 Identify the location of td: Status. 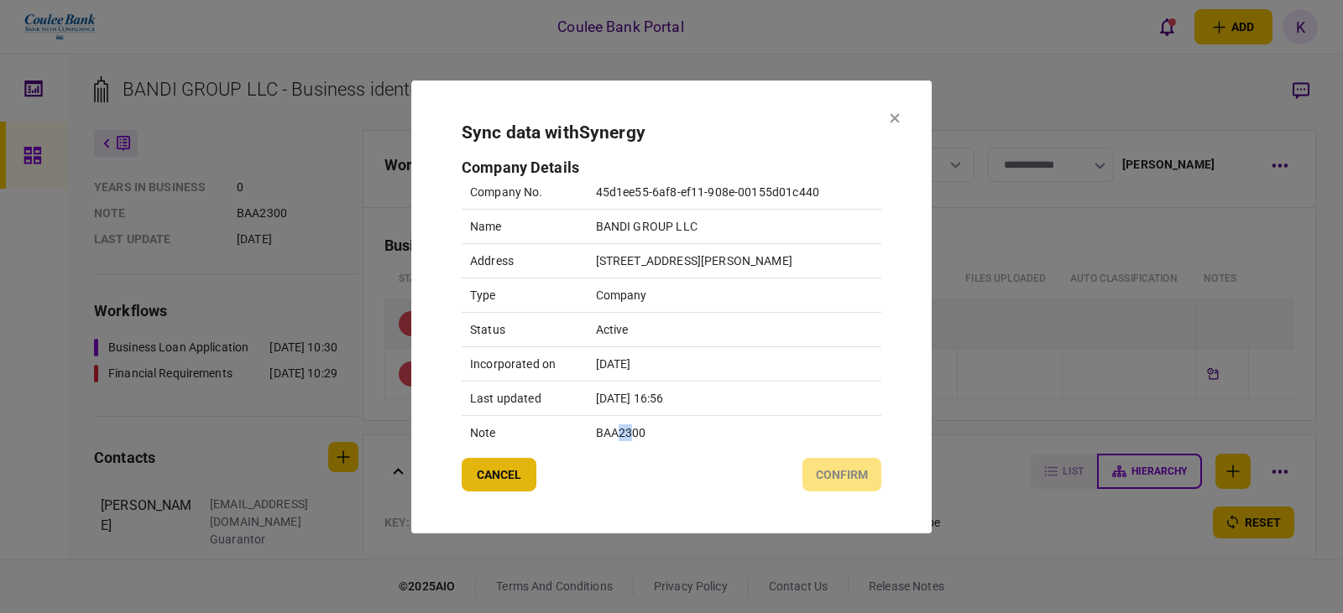
(524, 329).